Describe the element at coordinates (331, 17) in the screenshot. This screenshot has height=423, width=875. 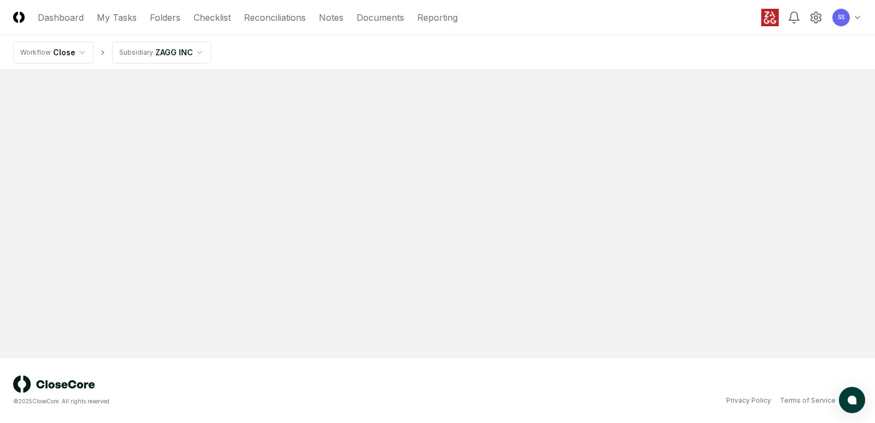
I see `a: Notes` at that location.